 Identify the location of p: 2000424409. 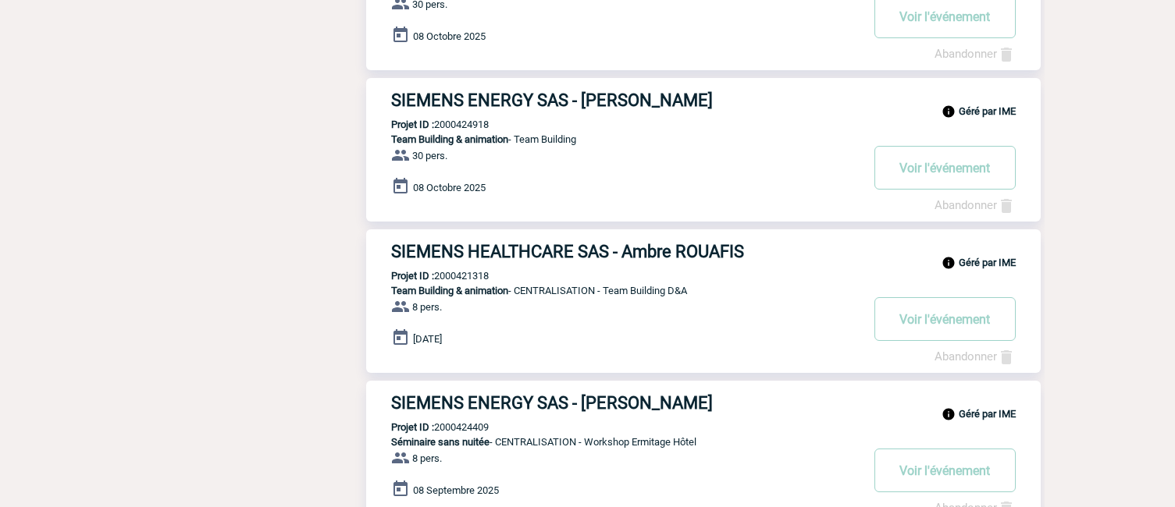
(427, 427).